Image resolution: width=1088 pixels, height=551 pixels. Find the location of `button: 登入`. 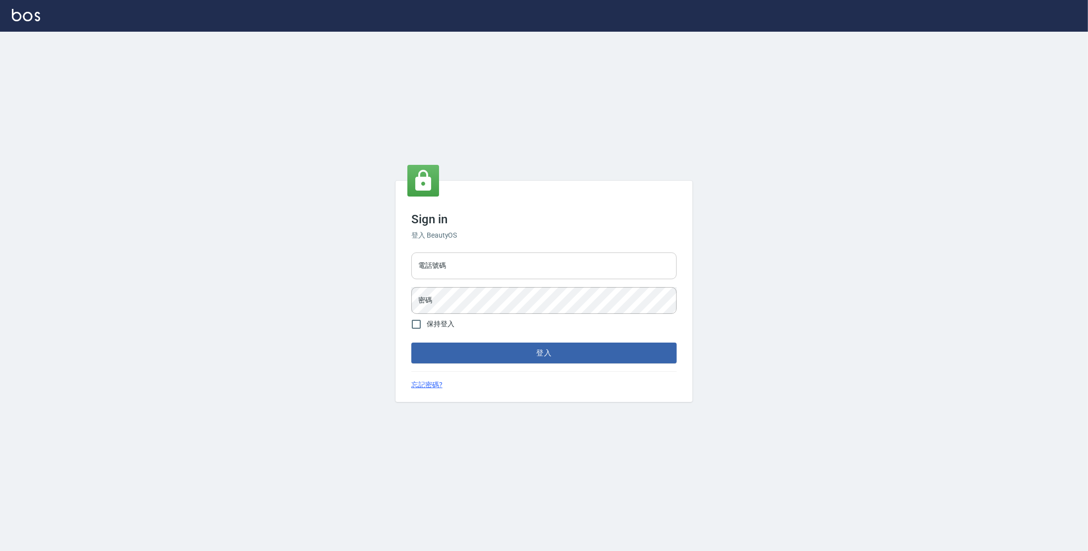

button: 登入 is located at coordinates (544, 353).